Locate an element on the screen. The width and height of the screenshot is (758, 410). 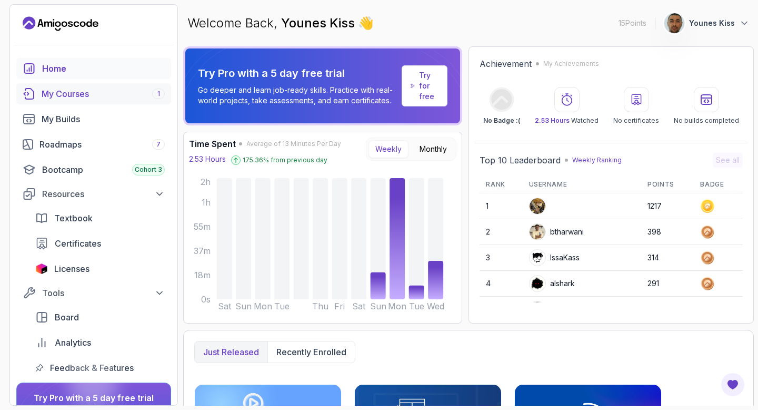
span: Younes Kiss is located at coordinates (320, 23).